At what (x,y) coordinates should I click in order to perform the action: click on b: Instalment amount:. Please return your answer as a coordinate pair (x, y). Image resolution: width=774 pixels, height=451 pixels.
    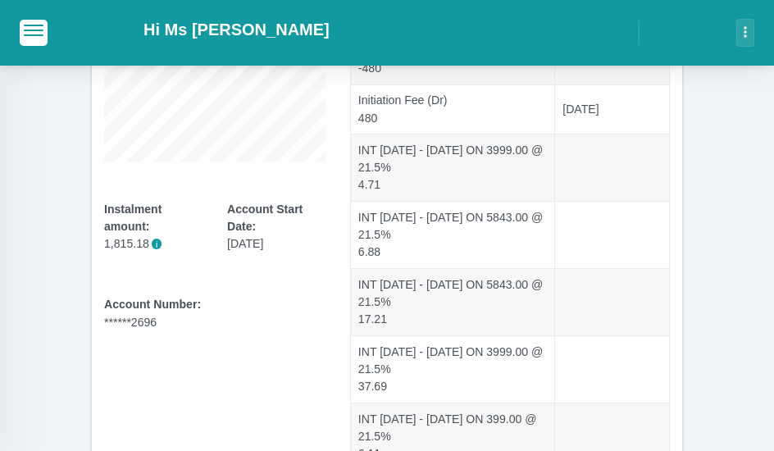
    Looking at the image, I should click on (133, 217).